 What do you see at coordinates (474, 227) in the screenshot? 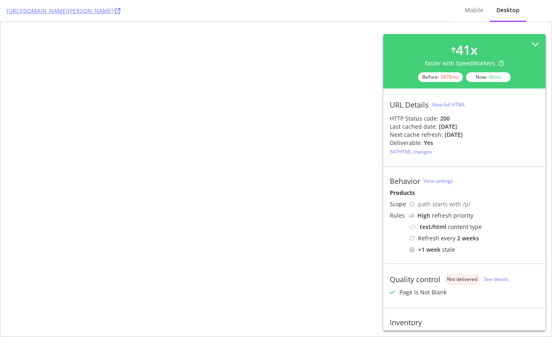
I see `div: content type` at bounding box center [474, 227].